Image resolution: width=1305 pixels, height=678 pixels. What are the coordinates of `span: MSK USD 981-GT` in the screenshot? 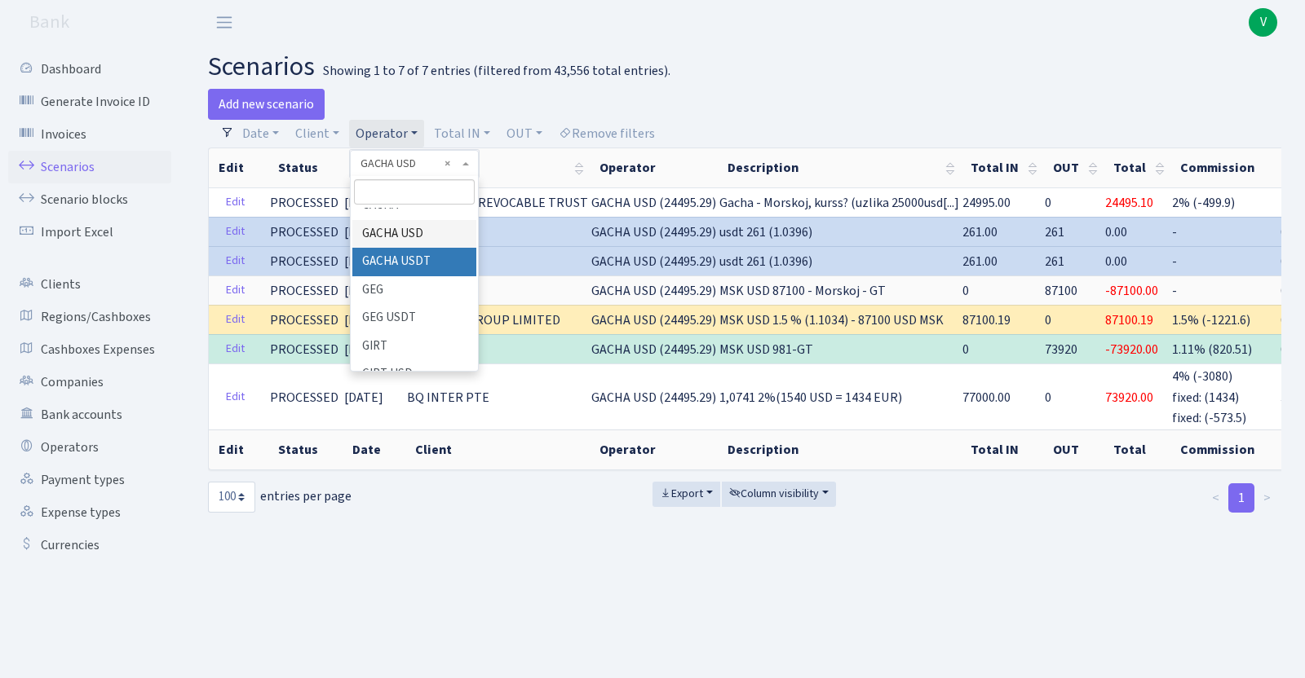 It's located at (766, 350).